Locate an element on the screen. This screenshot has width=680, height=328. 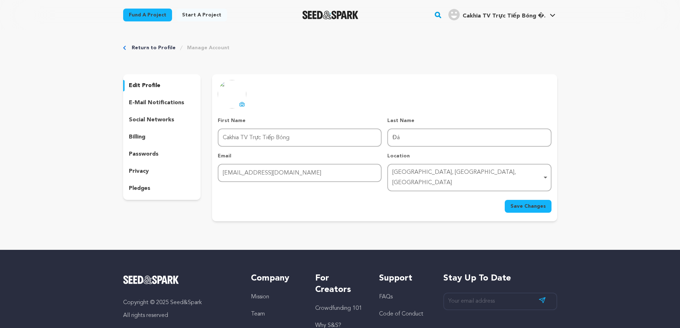
p: pledges is located at coordinates (139, 188).